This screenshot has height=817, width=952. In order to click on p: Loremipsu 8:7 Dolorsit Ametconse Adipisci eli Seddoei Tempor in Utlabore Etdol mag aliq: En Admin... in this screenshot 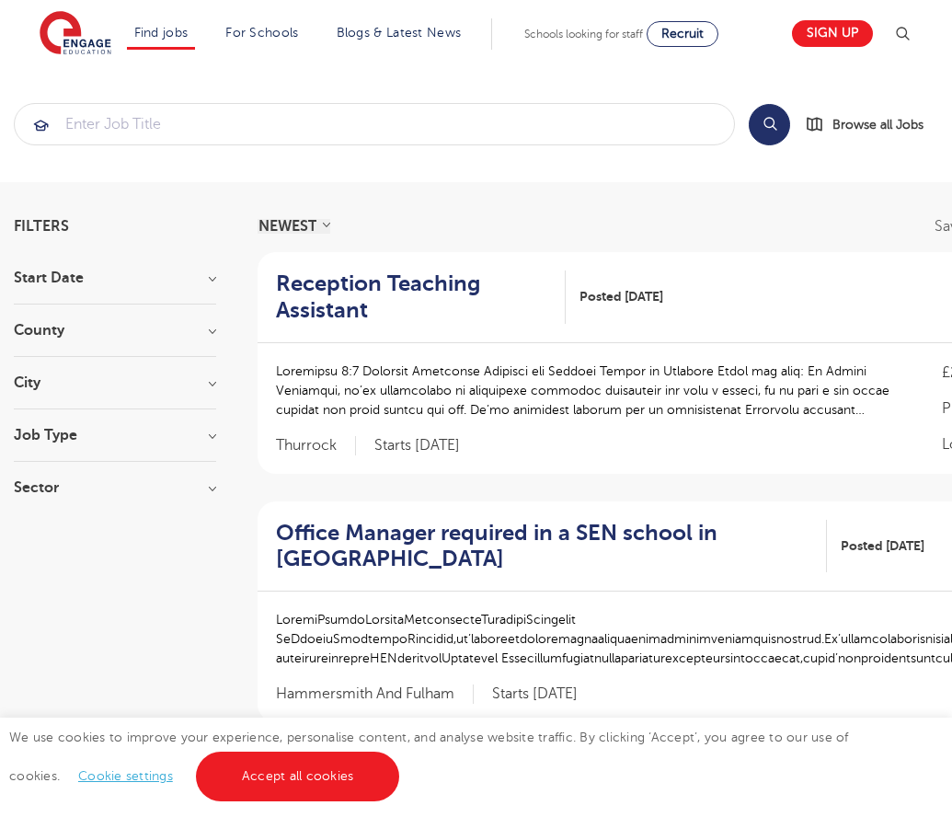, I will do `click(591, 390)`.